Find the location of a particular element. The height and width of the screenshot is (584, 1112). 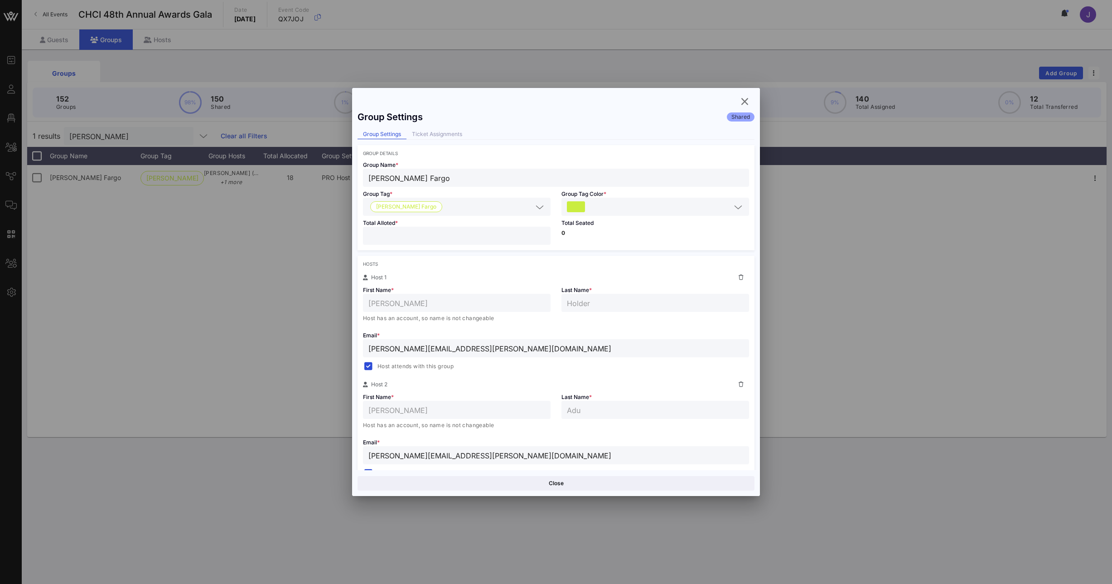

div: Group Settings is located at coordinates (390, 117).